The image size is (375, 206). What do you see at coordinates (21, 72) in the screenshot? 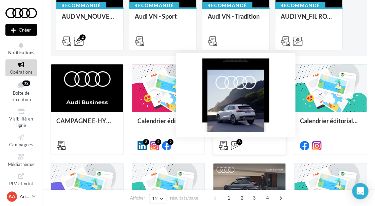
I see `span: Opérations` at bounding box center [21, 72].